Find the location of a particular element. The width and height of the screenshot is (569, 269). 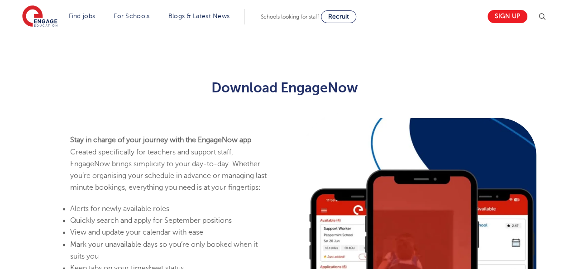

li: View and update your calendar with ease is located at coordinates (171, 232).